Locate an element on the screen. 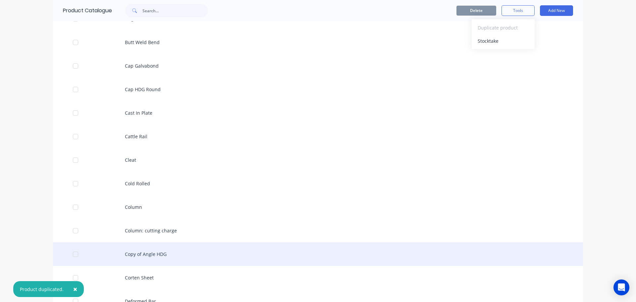 The image size is (636, 302). div: Cap Galvabond is located at coordinates (318, 66).